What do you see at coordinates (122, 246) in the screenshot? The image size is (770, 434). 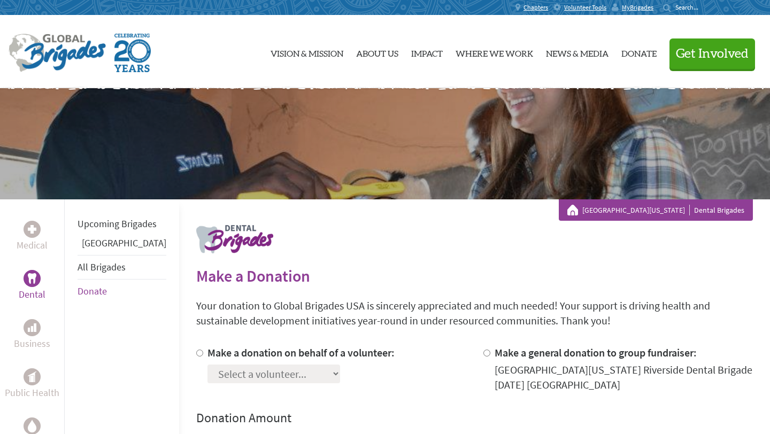 I see `li: Guatemala` at bounding box center [122, 246].